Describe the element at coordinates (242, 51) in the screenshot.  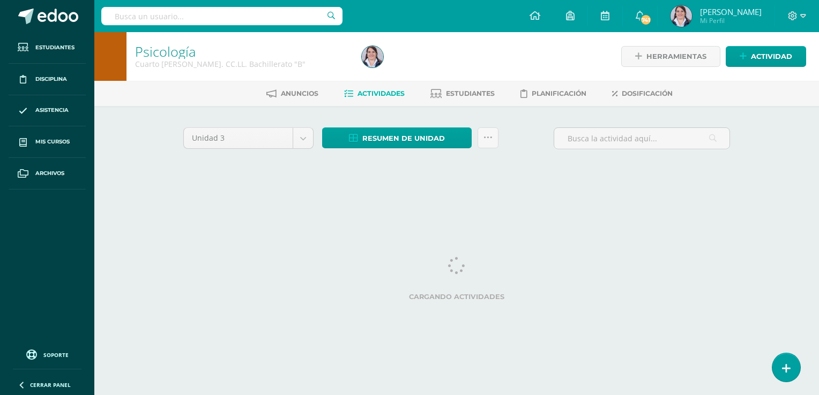
I see `h1: Psicología` at that location.